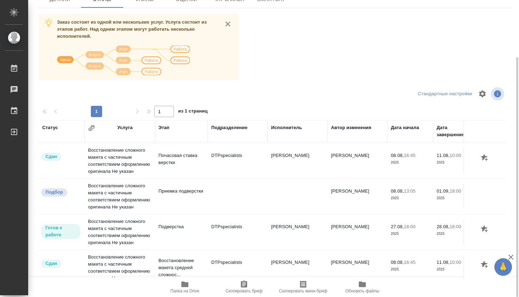  Describe the element at coordinates (181, 267) in the screenshot. I see `p: Восстановление макета средней сложнос...` at that location.